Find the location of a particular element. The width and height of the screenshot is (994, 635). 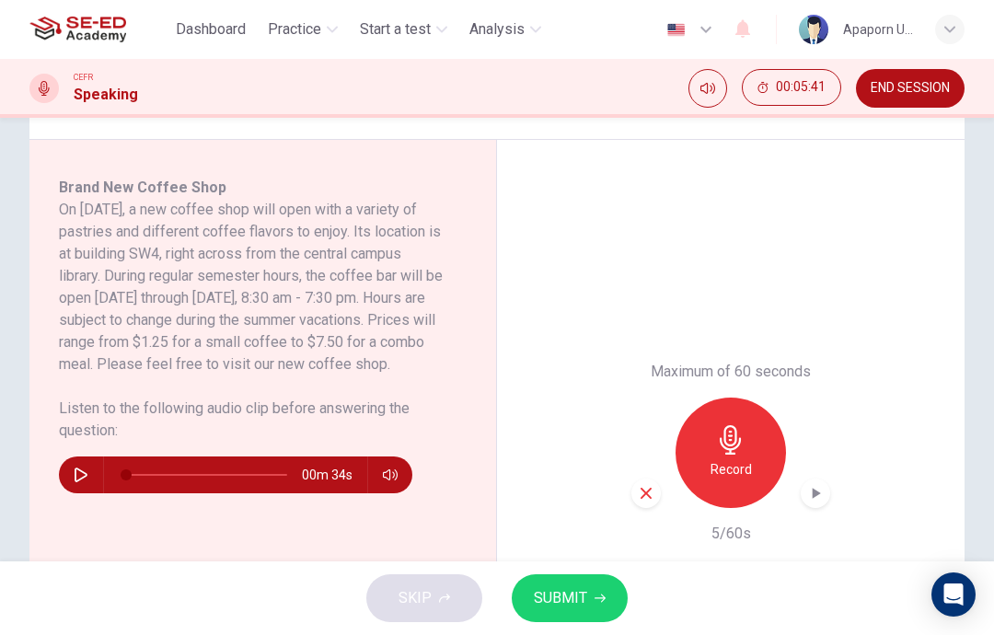

span: Start a test is located at coordinates (395, 29).